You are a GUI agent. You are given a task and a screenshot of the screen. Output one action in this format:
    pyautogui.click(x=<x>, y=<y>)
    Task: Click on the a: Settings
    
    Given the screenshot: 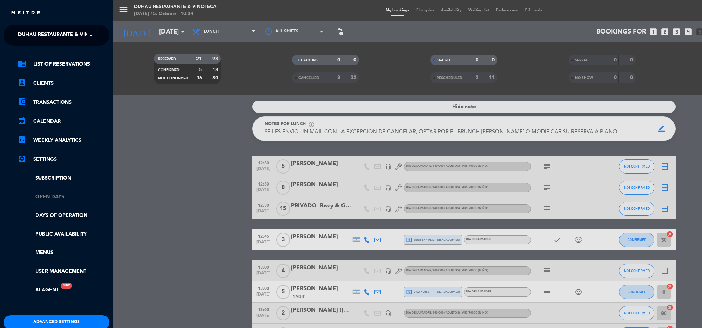 What is the action you would take?
    pyautogui.click(x=64, y=159)
    